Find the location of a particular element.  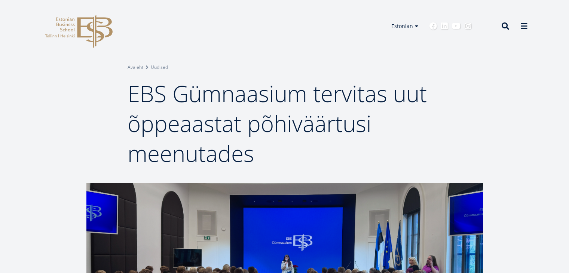

a: Youtube is located at coordinates (456, 26).